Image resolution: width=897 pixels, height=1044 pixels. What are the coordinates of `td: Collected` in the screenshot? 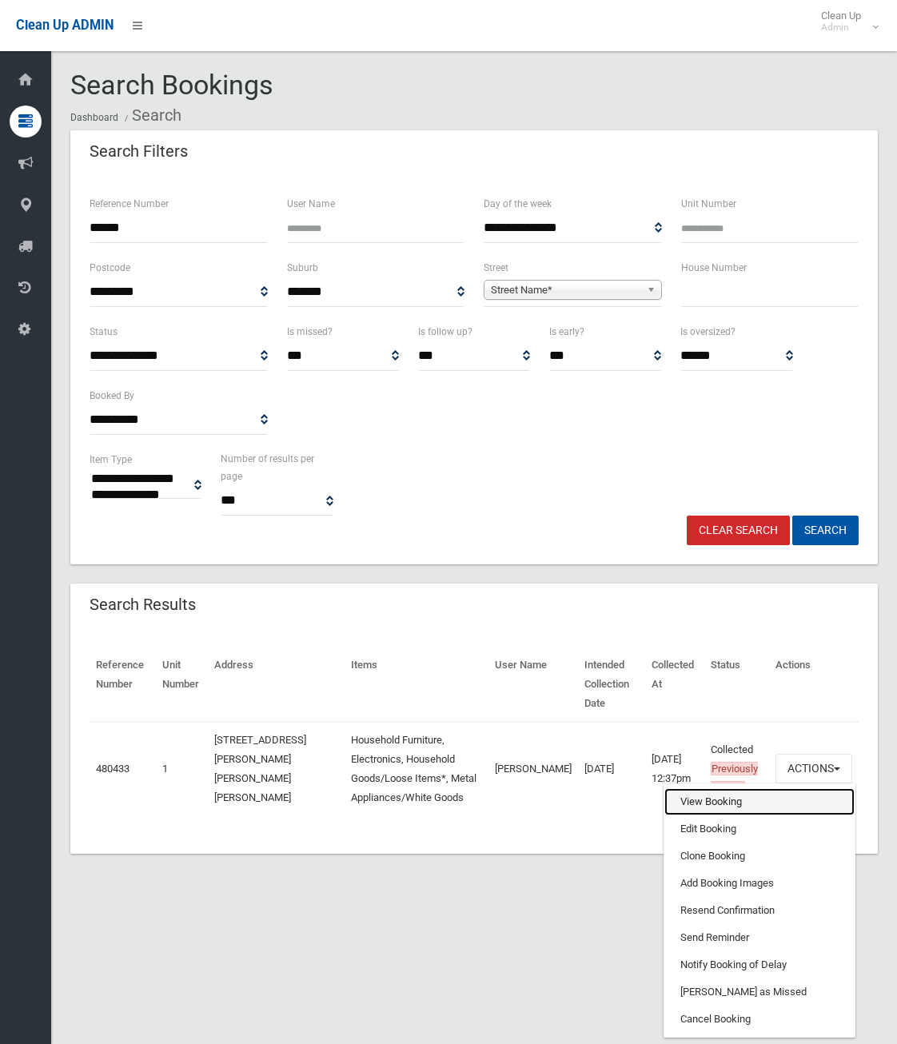 It's located at (737, 769).